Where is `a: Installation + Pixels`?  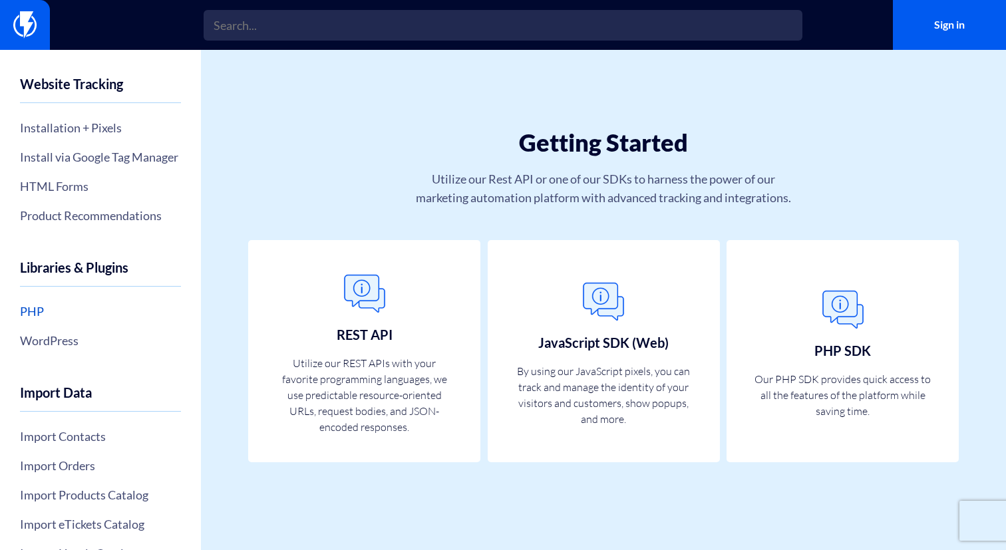 a: Installation + Pixels is located at coordinates (100, 128).